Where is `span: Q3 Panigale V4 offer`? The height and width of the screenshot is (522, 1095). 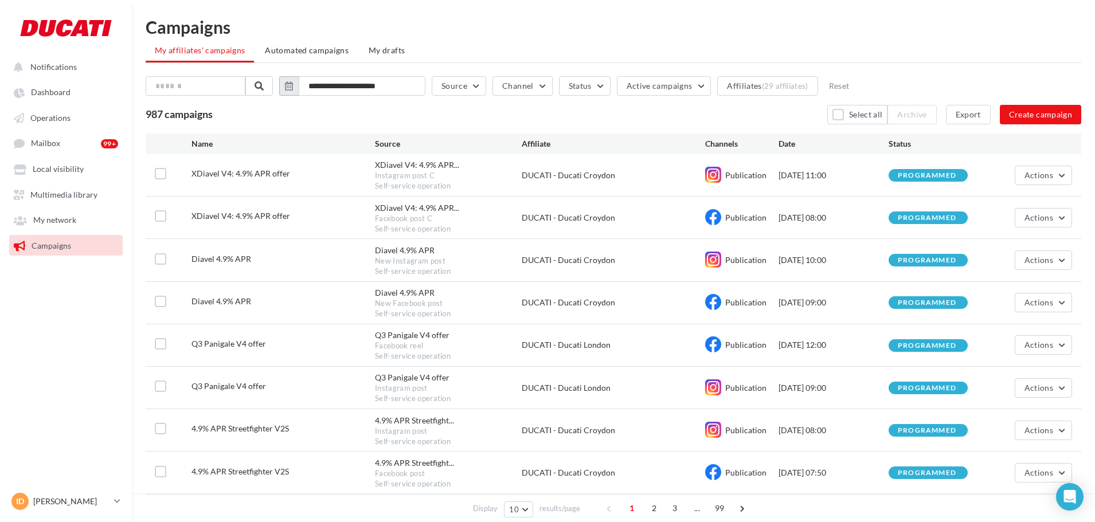
span: Q3 Panigale V4 offer is located at coordinates (229, 386).